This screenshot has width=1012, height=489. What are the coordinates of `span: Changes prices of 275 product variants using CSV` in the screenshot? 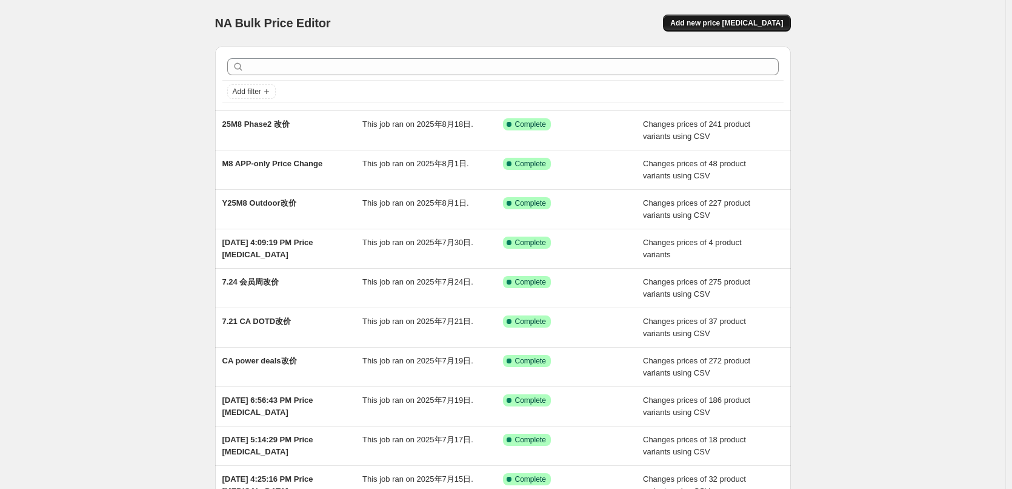 It's located at (697, 287).